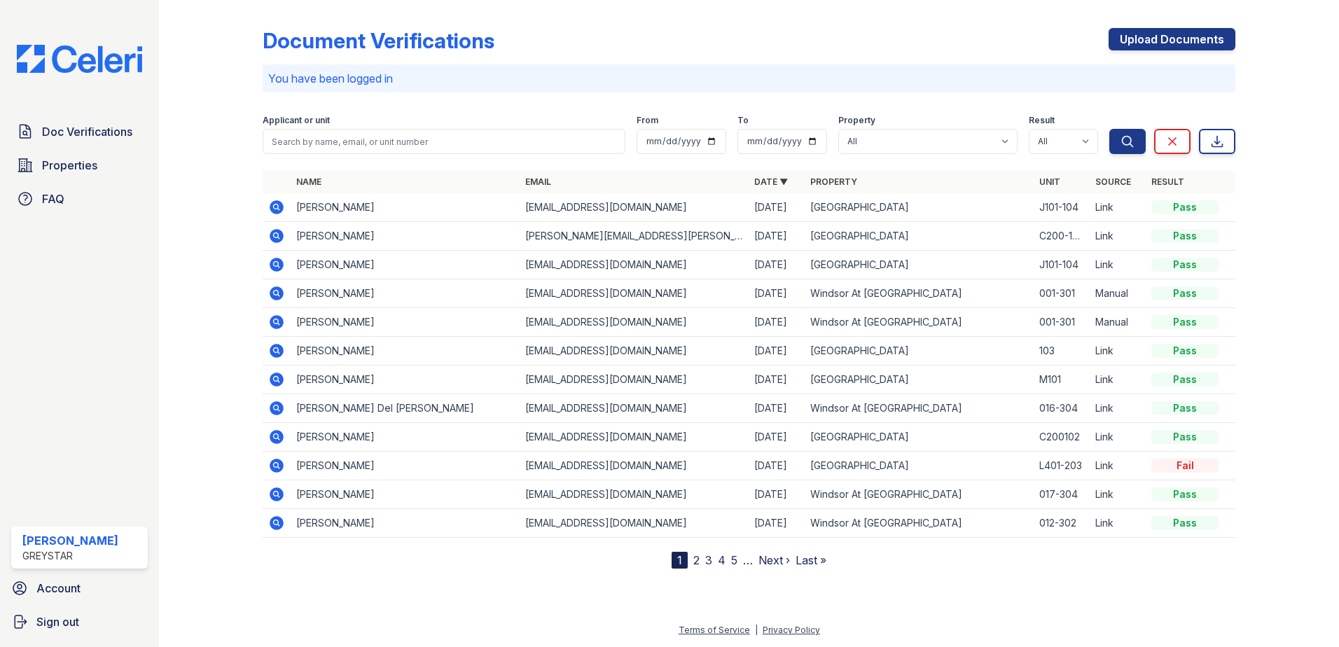 This screenshot has height=647, width=1339. I want to click on td: 017-304, so click(1062, 494).